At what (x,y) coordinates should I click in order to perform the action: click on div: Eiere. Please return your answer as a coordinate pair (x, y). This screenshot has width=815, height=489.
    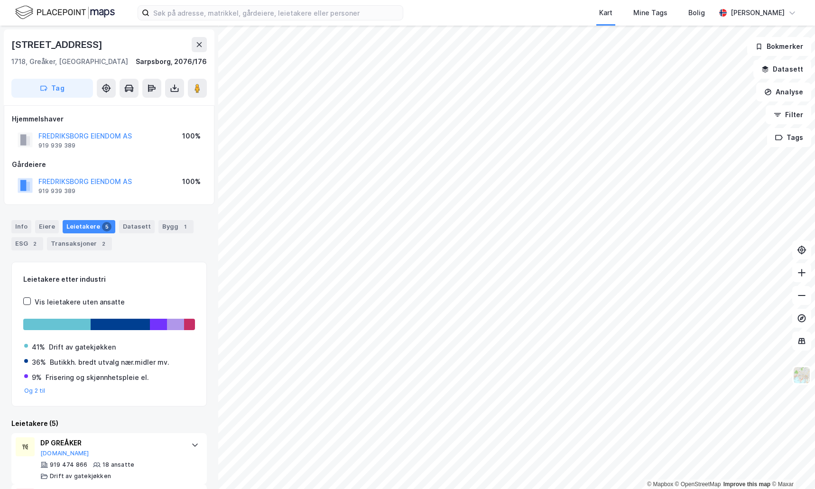
    Looking at the image, I should click on (47, 227).